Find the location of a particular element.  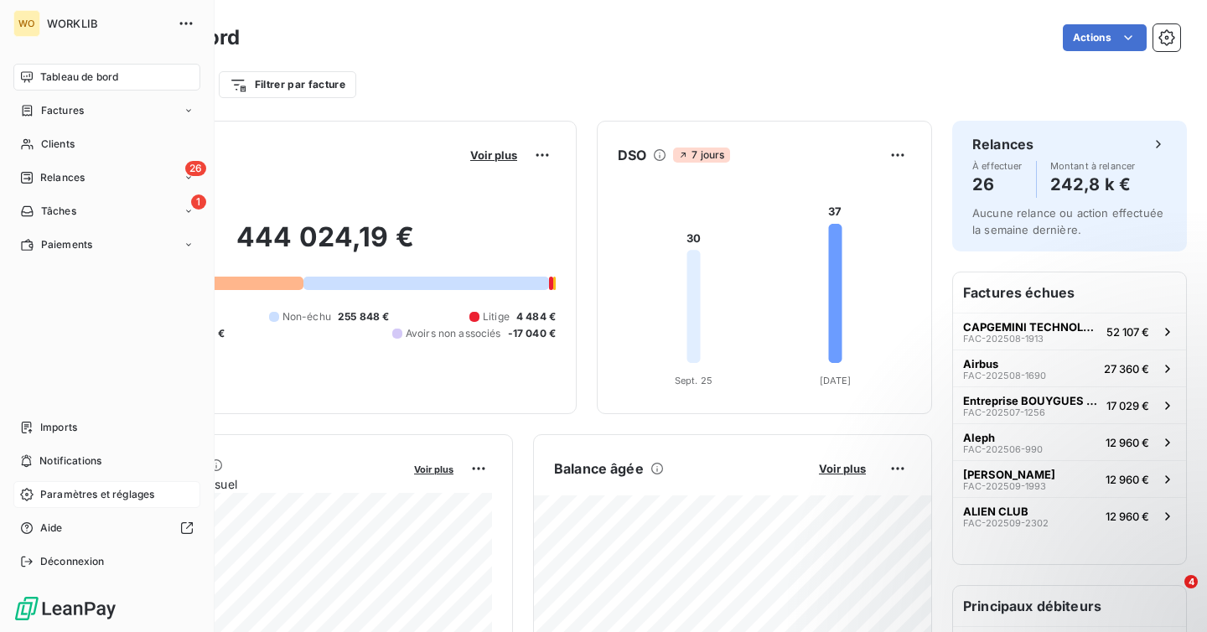

span: Notifications is located at coordinates (70, 461).